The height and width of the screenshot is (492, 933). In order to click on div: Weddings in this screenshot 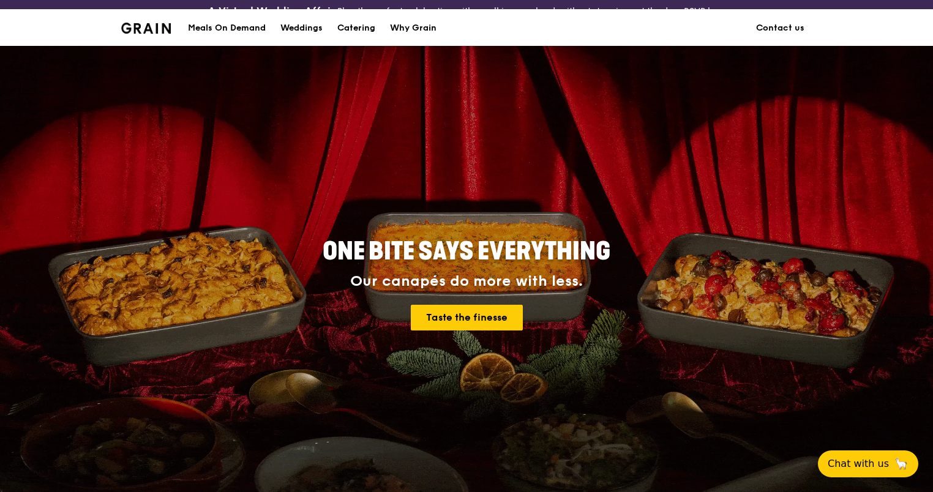, I will do `click(301, 28)`.